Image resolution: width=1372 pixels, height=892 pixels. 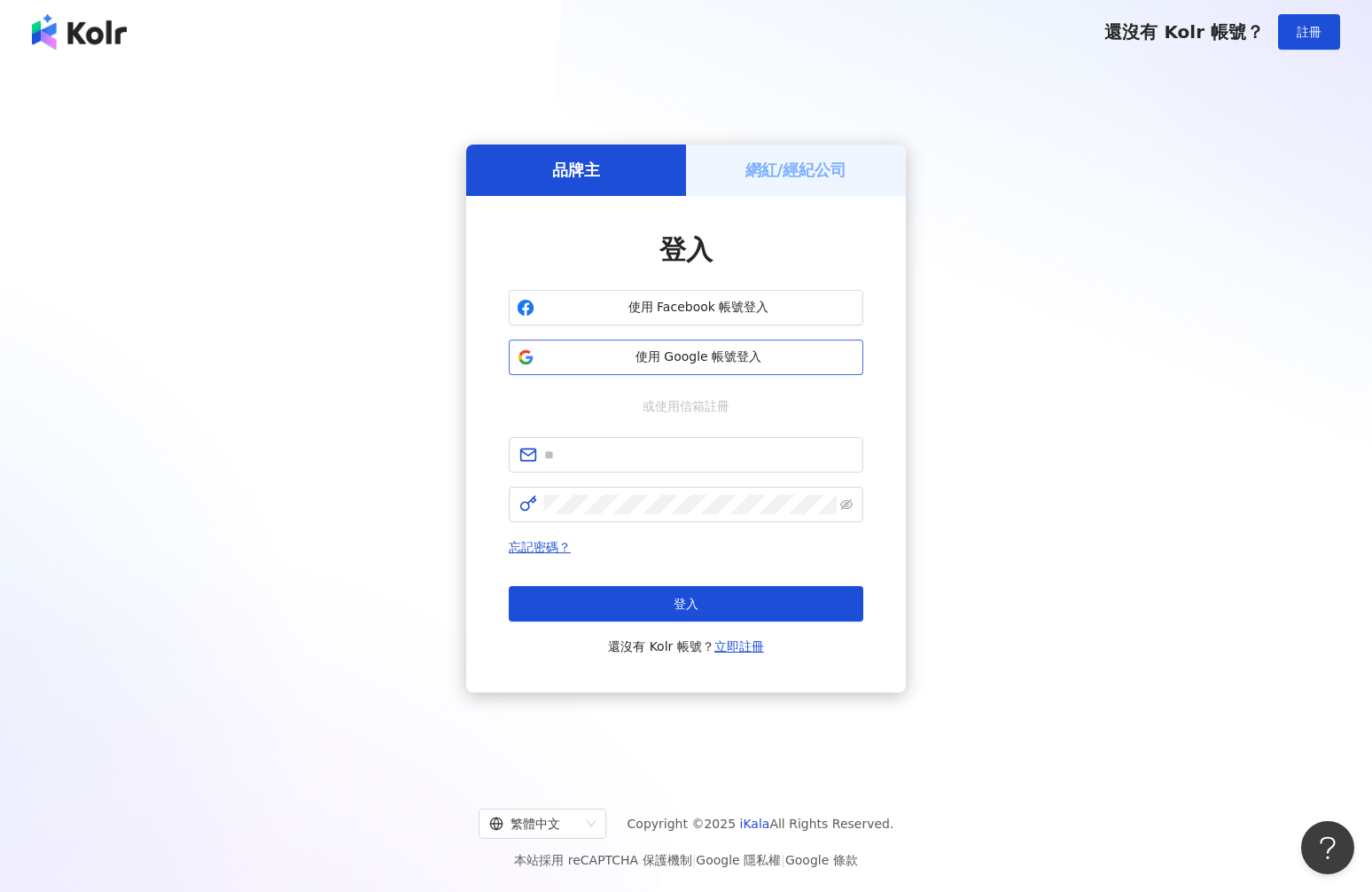 I want to click on button: 使用 Facebook 帳號登入, so click(x=686, y=308).